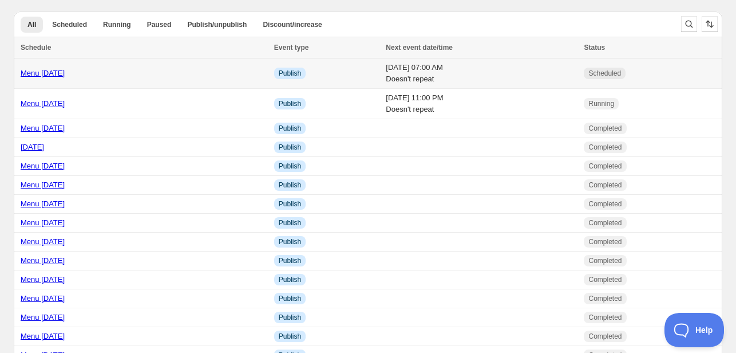 This screenshot has width=736, height=353. Describe the element at coordinates (31, 25) in the screenshot. I see `span: All` at that location.